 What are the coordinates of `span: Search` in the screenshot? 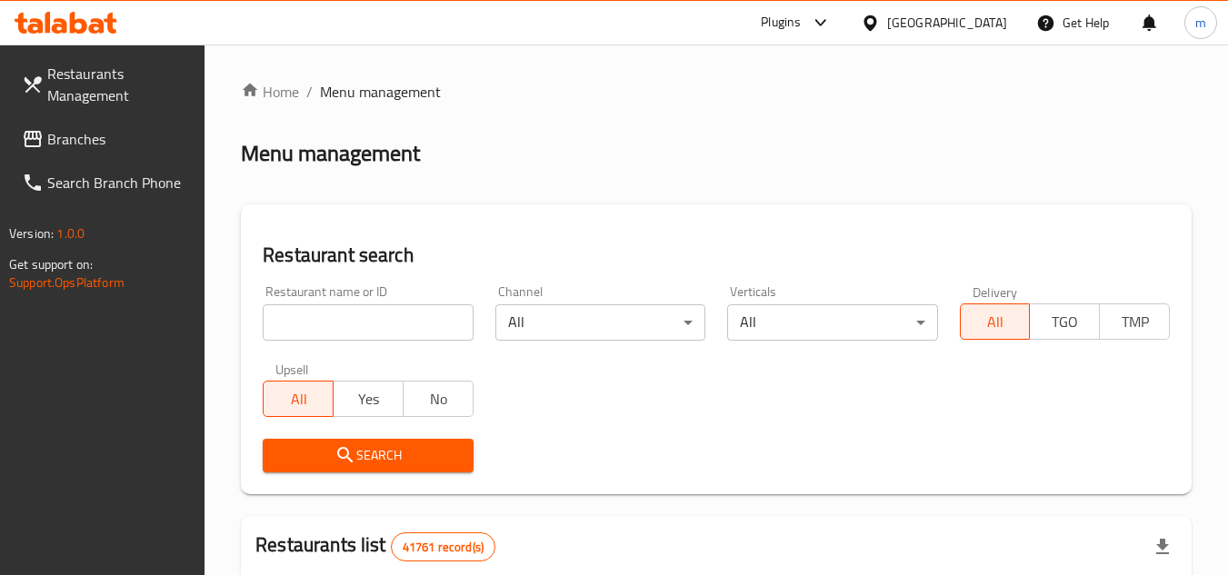 It's located at (367, 455).